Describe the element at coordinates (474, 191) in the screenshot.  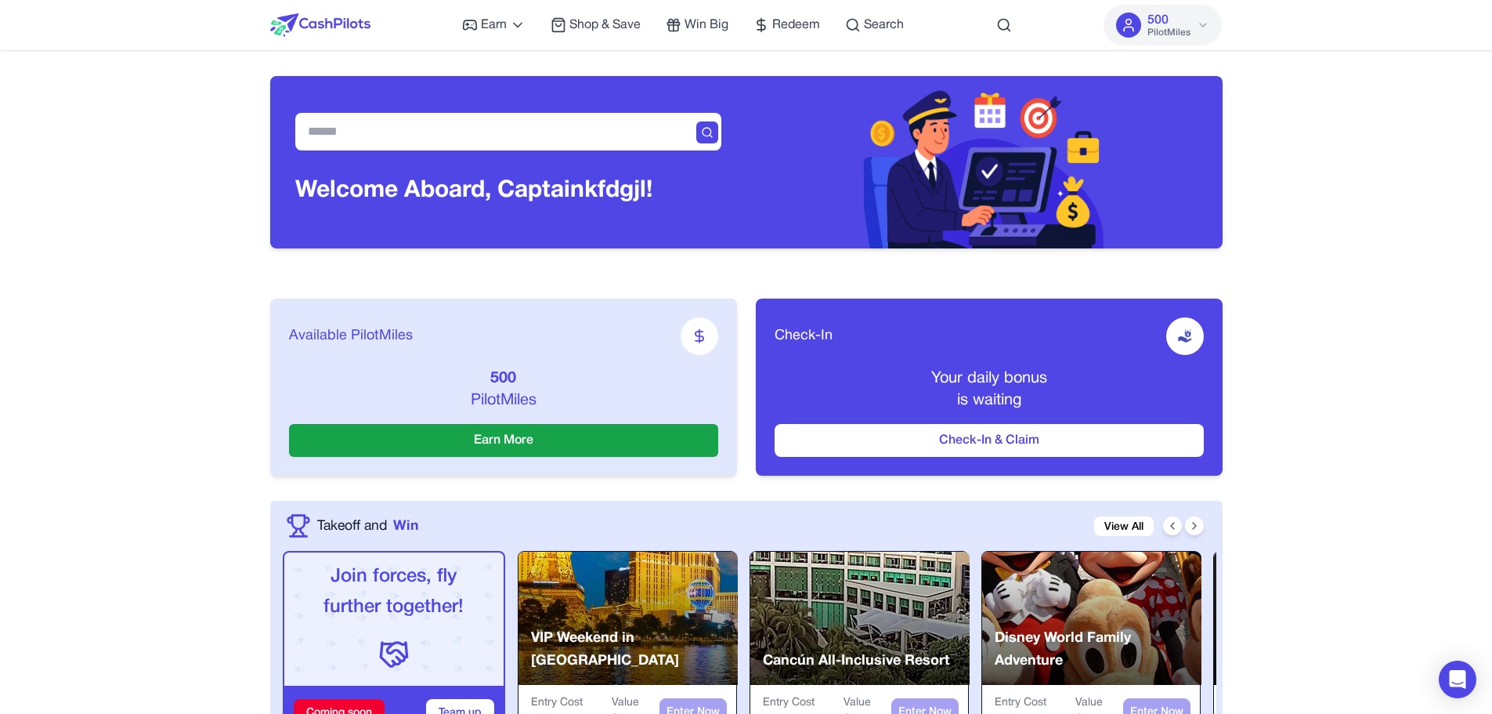
I see `h3: Welcome Aboard, Captain kfdgjl!` at that location.